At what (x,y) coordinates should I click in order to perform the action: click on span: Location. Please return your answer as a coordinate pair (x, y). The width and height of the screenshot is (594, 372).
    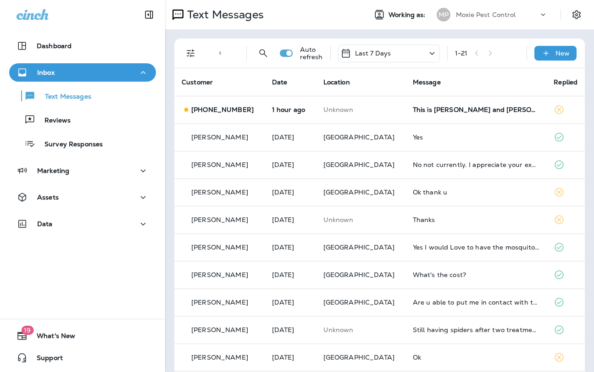
    Looking at the image, I should click on (337, 82).